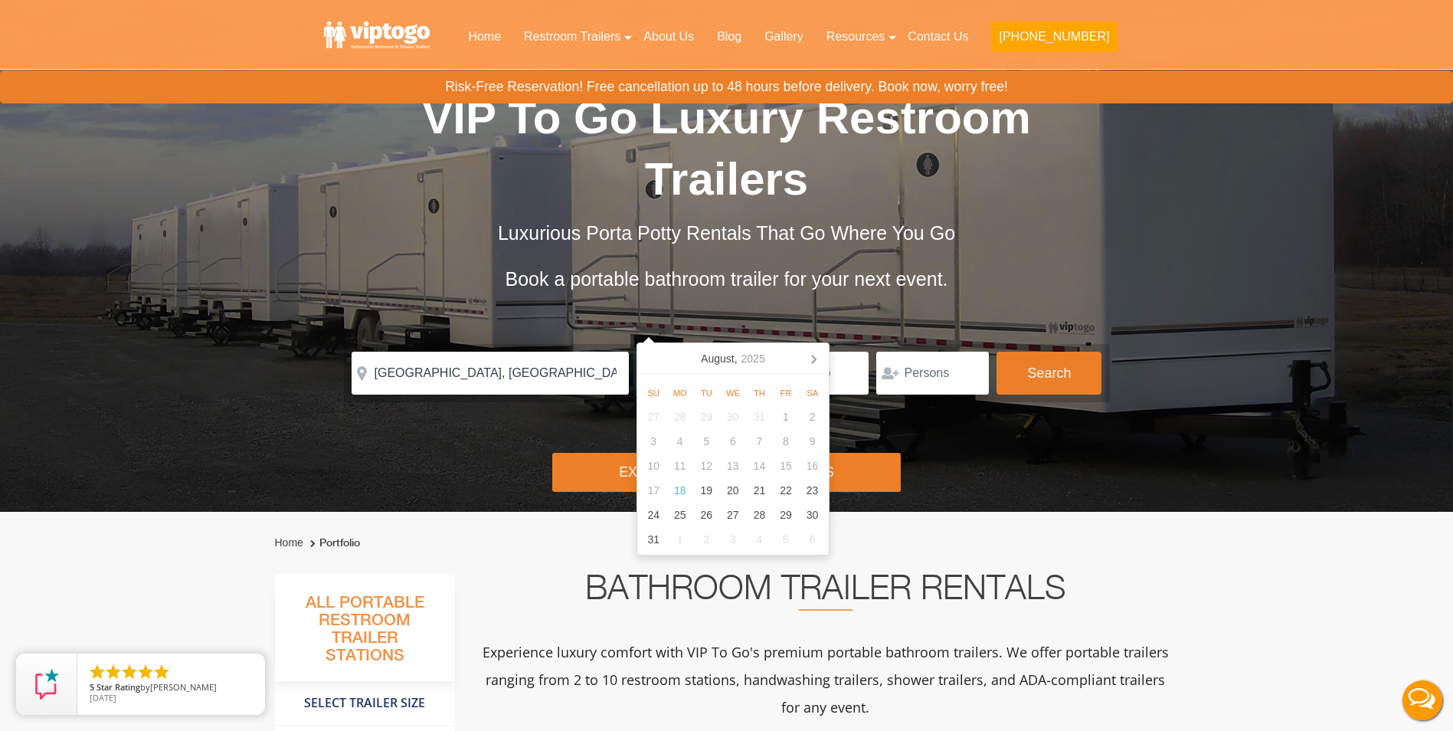 The height and width of the screenshot is (731, 1453). I want to click on div: 24, so click(653, 515).